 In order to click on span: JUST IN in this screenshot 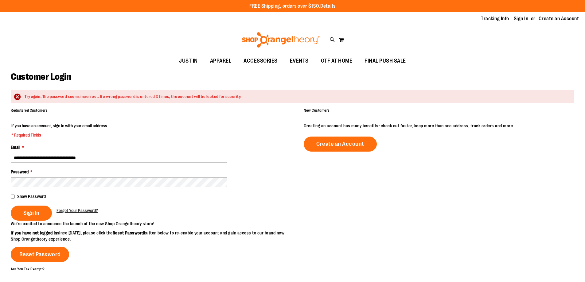, I will do `click(188, 61)`.